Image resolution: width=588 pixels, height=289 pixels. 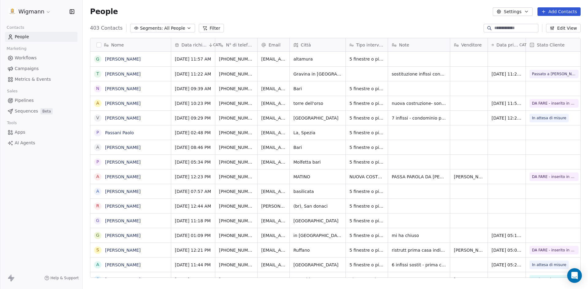 I want to click on span: Data primo contatto, so click(x=507, y=45).